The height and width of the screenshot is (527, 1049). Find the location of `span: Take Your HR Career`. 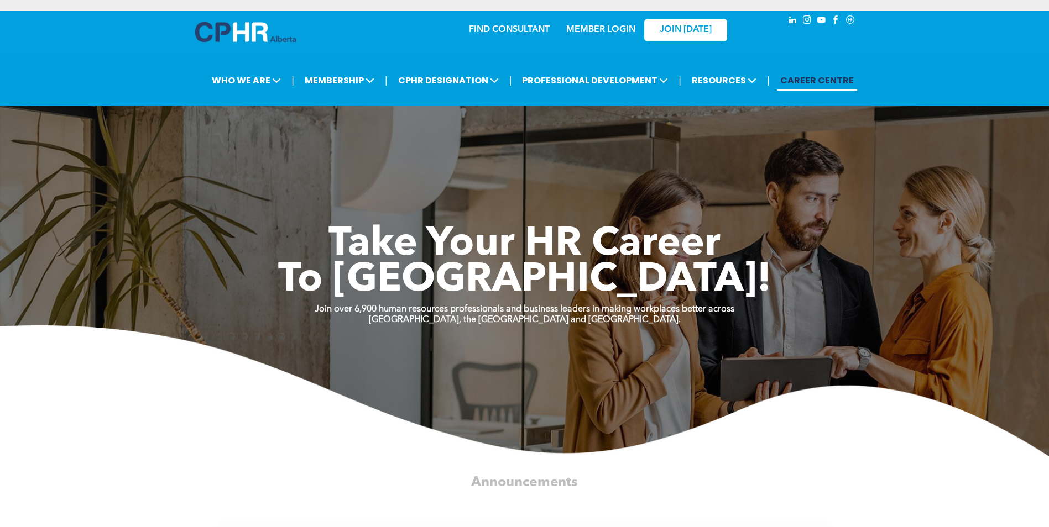

span: Take Your HR Career is located at coordinates (524, 245).